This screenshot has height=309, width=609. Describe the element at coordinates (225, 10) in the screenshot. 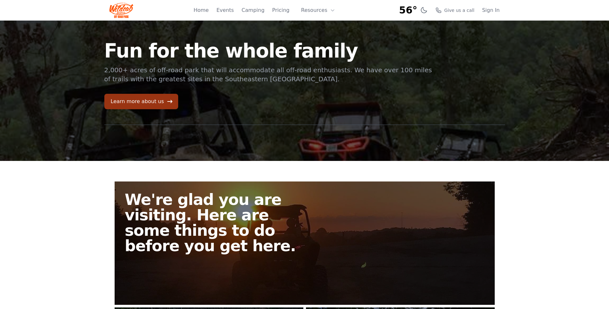

I see `a: Events` at that location.